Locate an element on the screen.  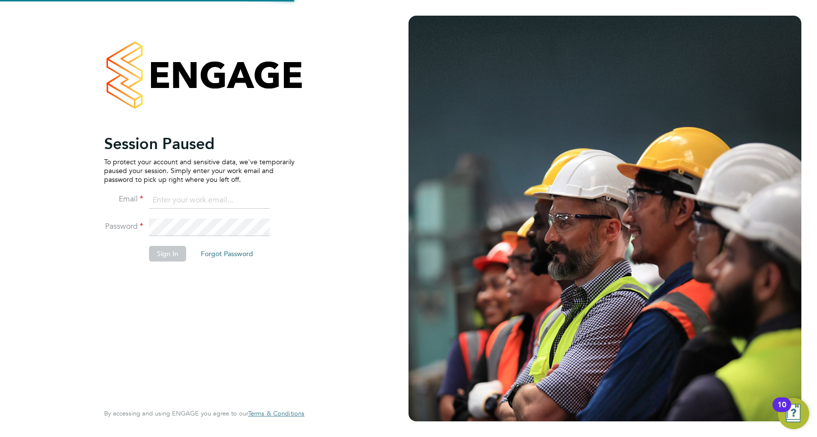
p: To protect your account and sensitive data, we've temporarily paused your session. Simply enter y... is located at coordinates (199, 170).